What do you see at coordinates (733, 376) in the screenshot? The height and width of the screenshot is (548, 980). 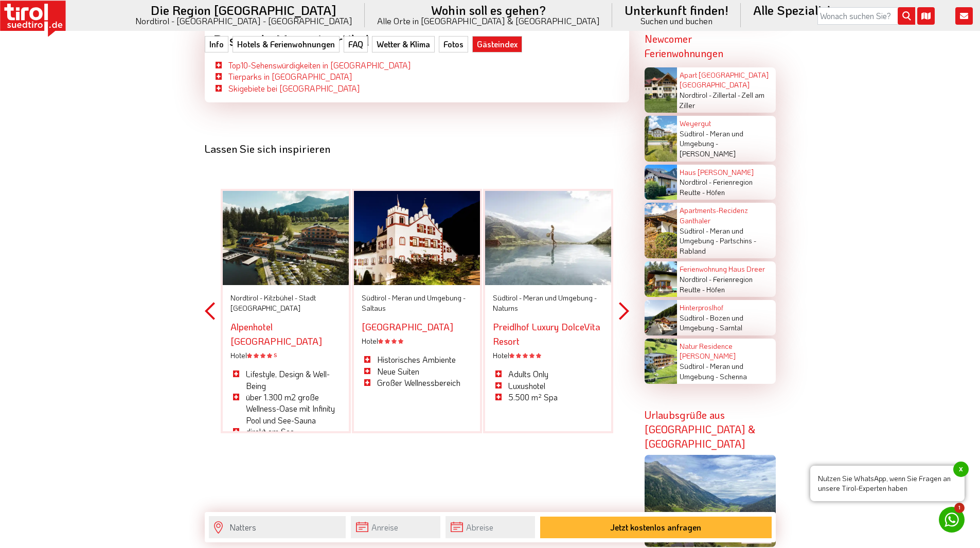 I see `span: Schenna` at bounding box center [733, 376].